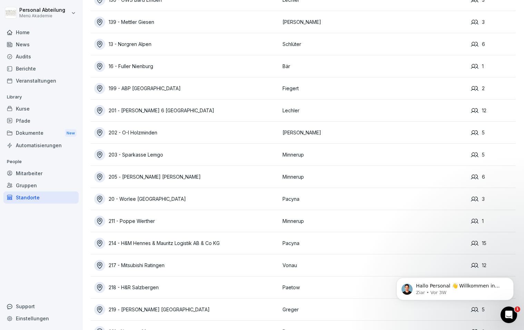  I want to click on td: Greger, so click(373, 309).